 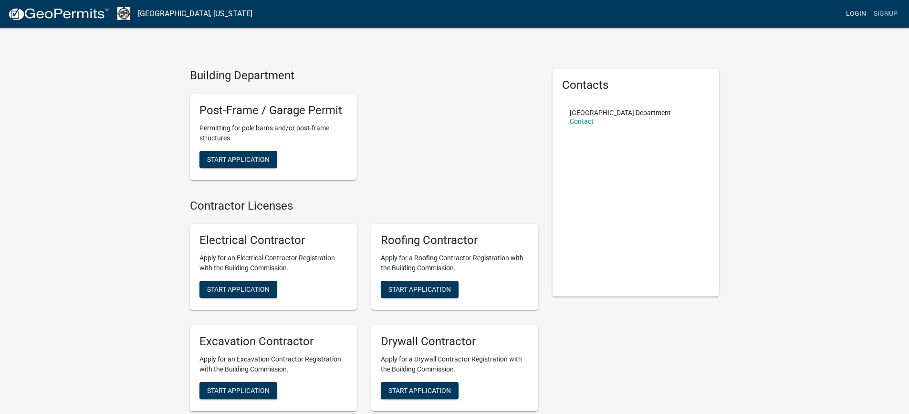 What do you see at coordinates (273, 341) in the screenshot?
I see `h5: Excavation Contractor` at bounding box center [273, 341].